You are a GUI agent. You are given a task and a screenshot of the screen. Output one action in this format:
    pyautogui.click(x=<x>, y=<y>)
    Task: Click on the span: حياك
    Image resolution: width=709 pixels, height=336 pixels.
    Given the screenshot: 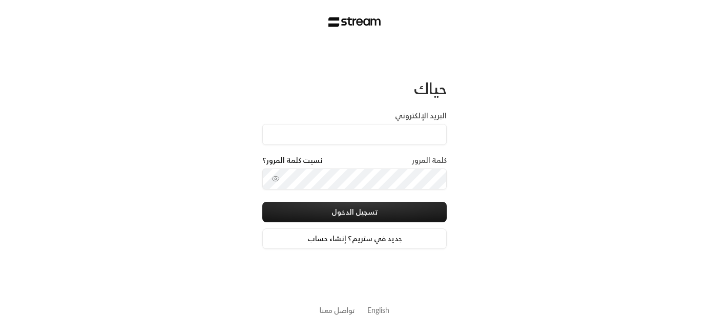 What is the action you would take?
    pyautogui.click(x=431, y=88)
    